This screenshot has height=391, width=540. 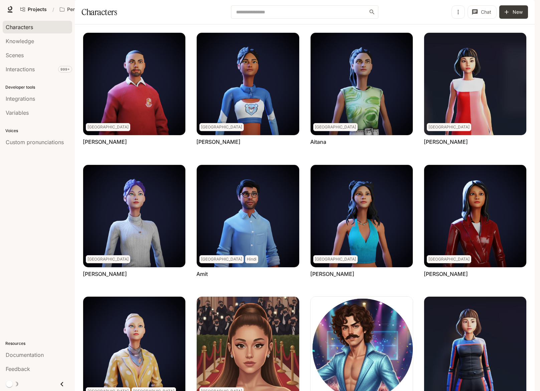 What do you see at coordinates (475, 216) in the screenshot?
I see `img: Angie` at bounding box center [475, 216].